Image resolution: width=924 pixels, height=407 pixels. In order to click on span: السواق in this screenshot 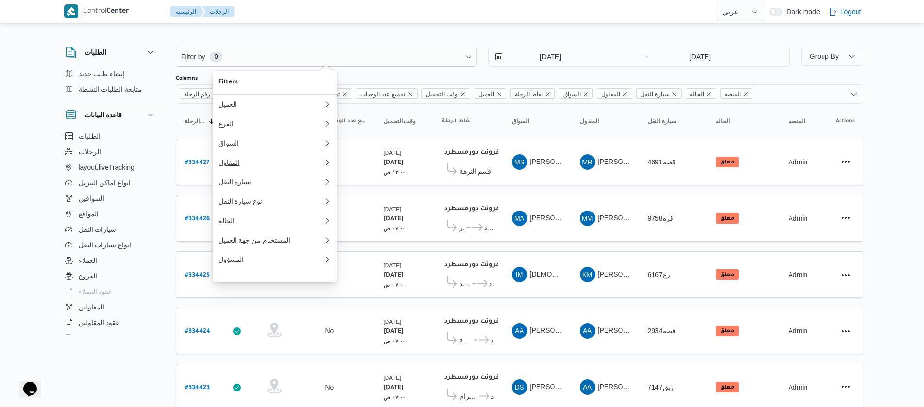, I will do `click(572, 94)`.